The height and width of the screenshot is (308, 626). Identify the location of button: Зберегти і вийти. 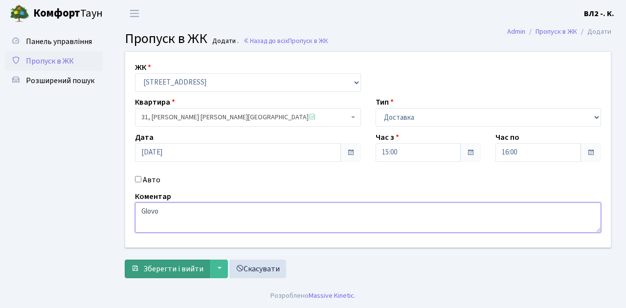
(167, 269).